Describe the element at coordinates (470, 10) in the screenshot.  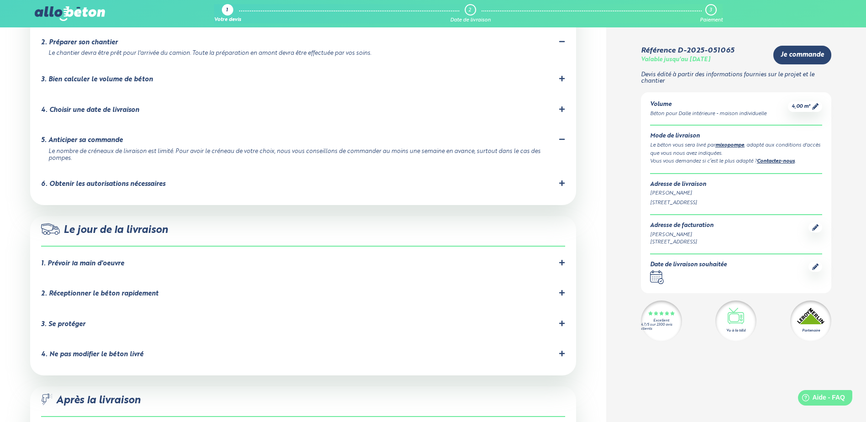
I see `div: 2` at that location.